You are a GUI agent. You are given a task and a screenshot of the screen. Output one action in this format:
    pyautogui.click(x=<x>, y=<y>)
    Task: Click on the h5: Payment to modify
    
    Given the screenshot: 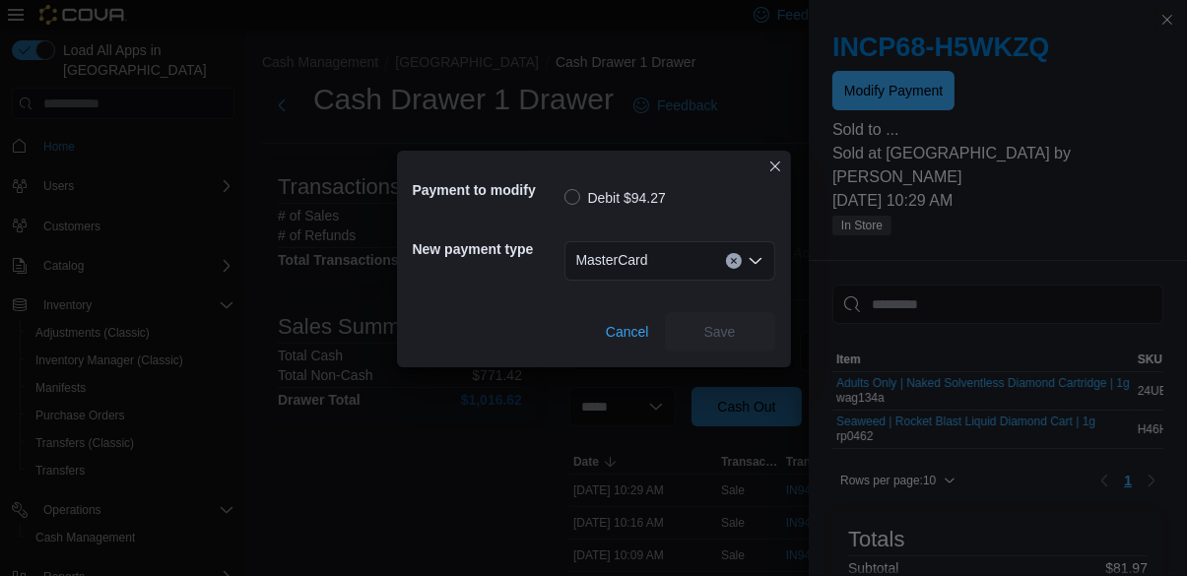 What is the action you would take?
    pyautogui.click(x=486, y=190)
    